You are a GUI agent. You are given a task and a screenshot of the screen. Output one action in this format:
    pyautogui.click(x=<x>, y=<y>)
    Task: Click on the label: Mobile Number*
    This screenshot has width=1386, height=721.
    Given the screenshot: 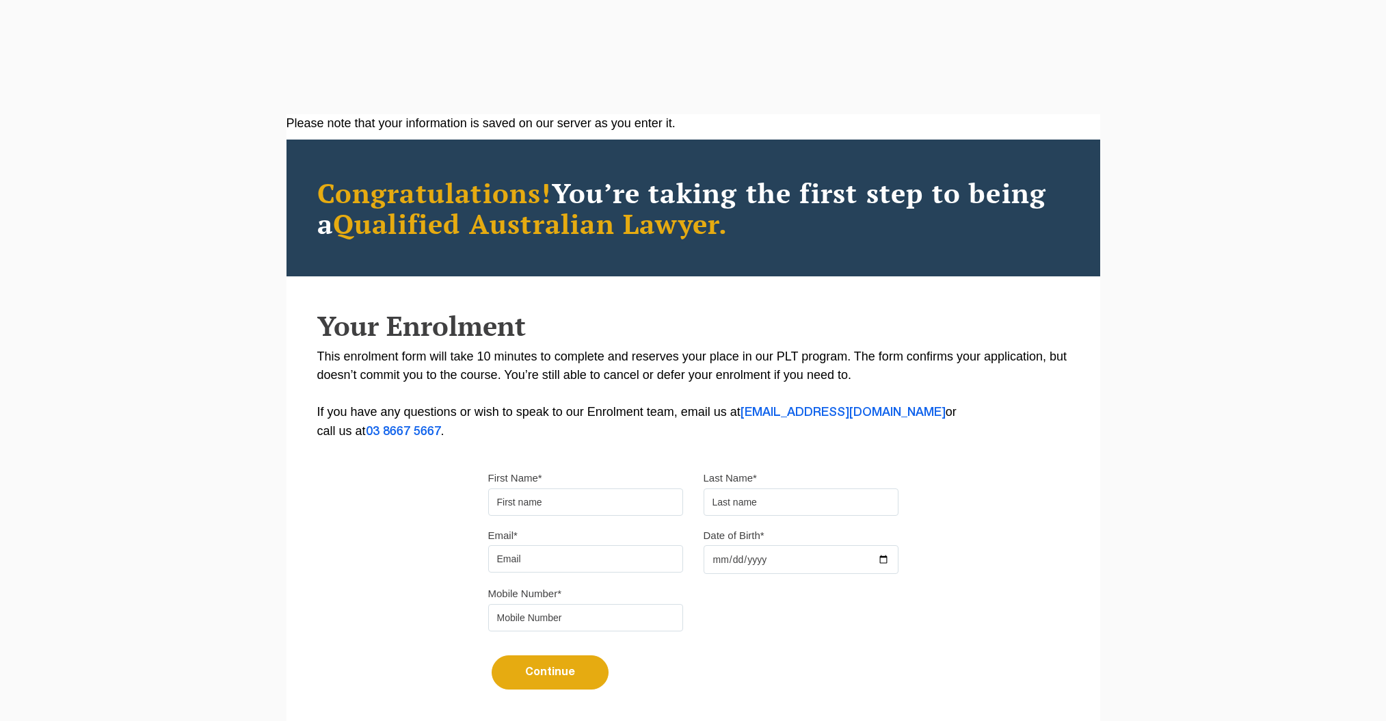 What is the action you would take?
    pyautogui.click(x=525, y=594)
    